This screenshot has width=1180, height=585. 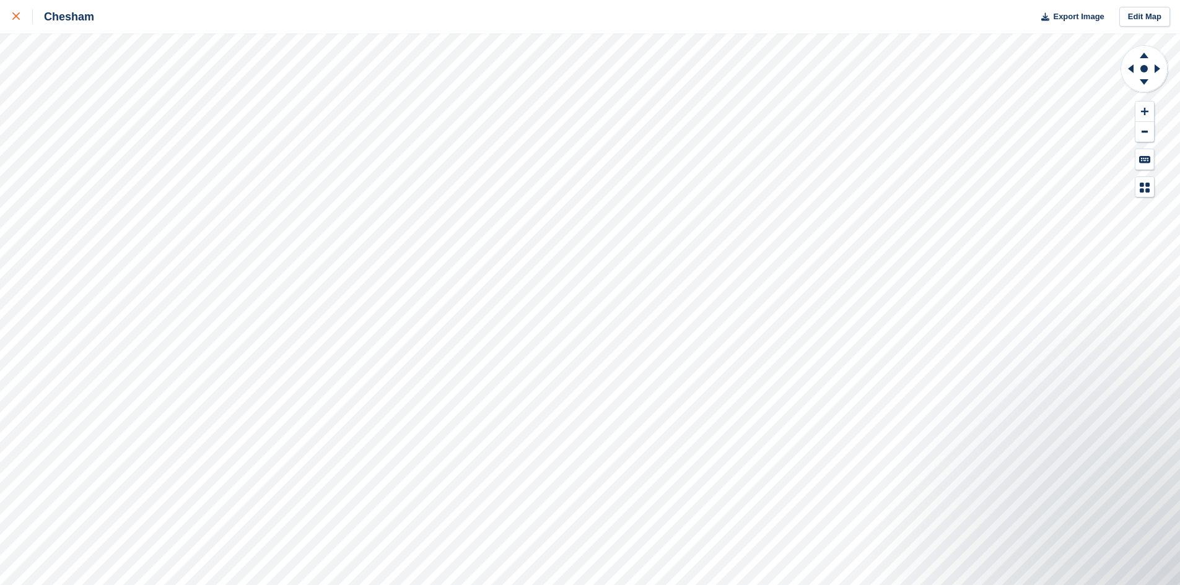 I want to click on button: Keyboard Shortcuts, so click(x=1144, y=159).